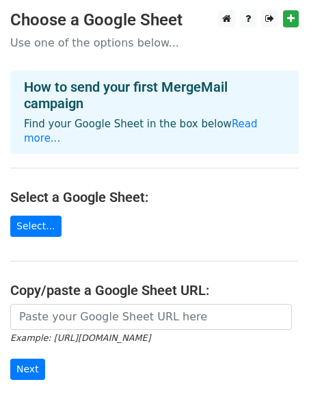 Image resolution: width=309 pixels, height=395 pixels. I want to click on h3: Choose a Google Sheet, so click(155, 20).